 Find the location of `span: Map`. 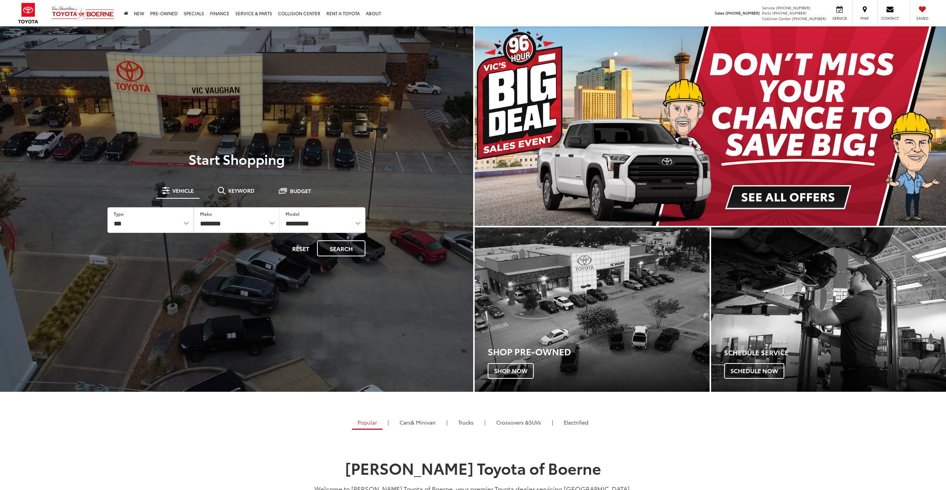

span: Map is located at coordinates (865, 18).